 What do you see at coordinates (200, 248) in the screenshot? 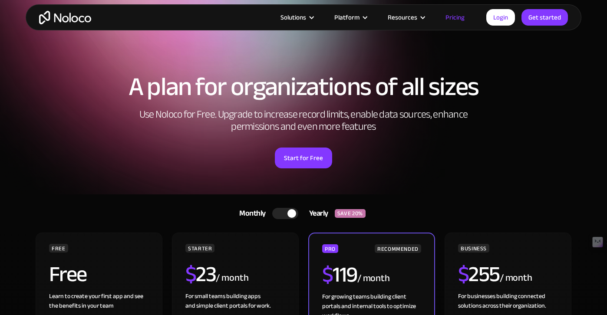
I see `div: STARTER` at bounding box center [200, 248].